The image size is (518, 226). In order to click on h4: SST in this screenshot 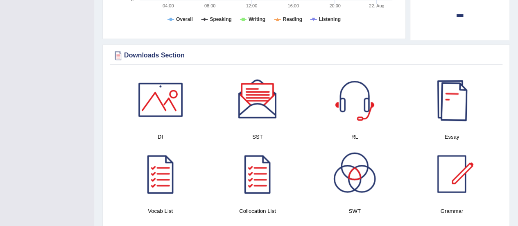, I will do `click(257, 136)`.